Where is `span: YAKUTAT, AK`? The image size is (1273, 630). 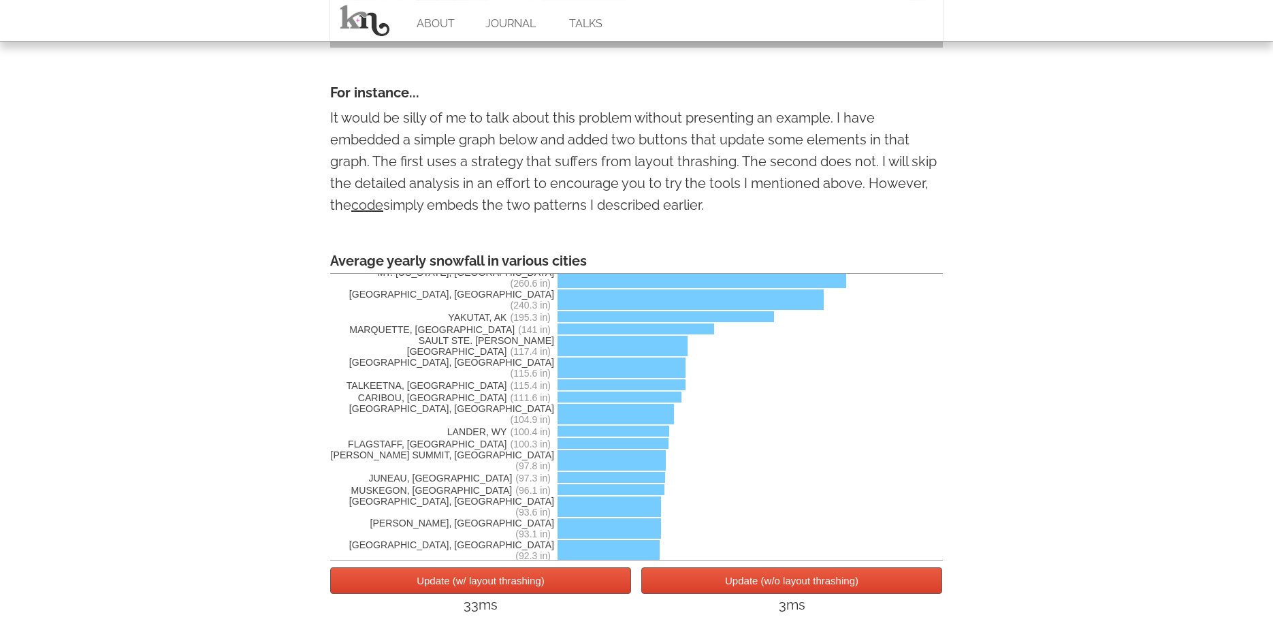
span: YAKUTAT, AK is located at coordinates (442, 317).